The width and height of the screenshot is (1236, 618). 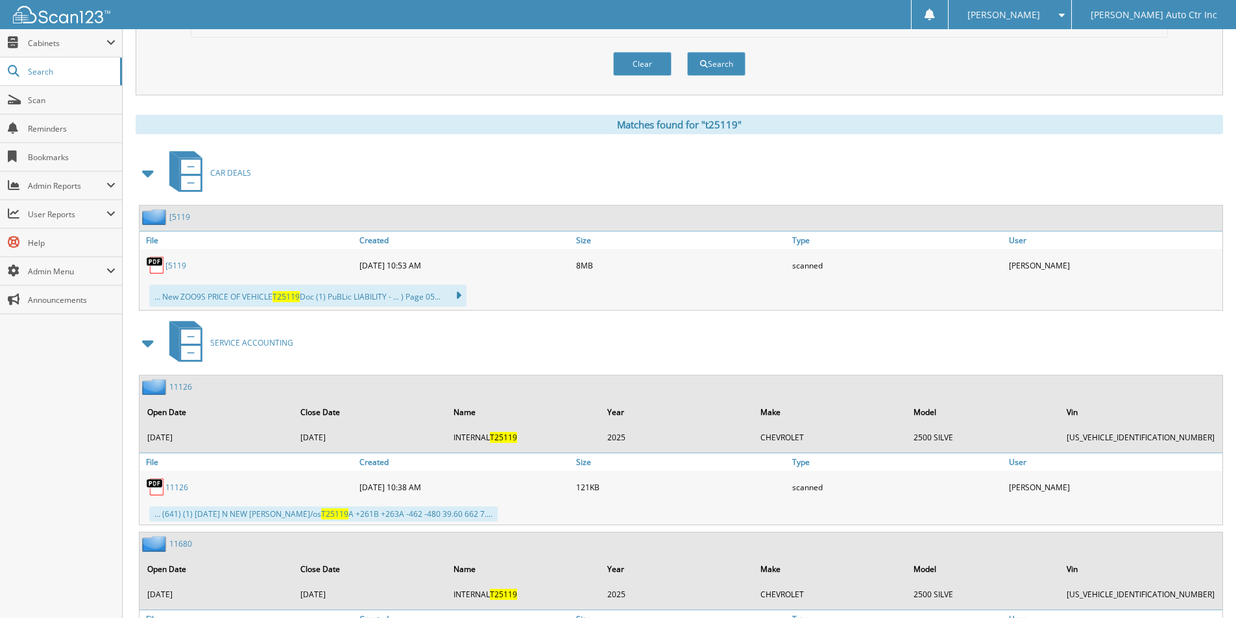 I want to click on span: Scan, so click(x=71, y=100).